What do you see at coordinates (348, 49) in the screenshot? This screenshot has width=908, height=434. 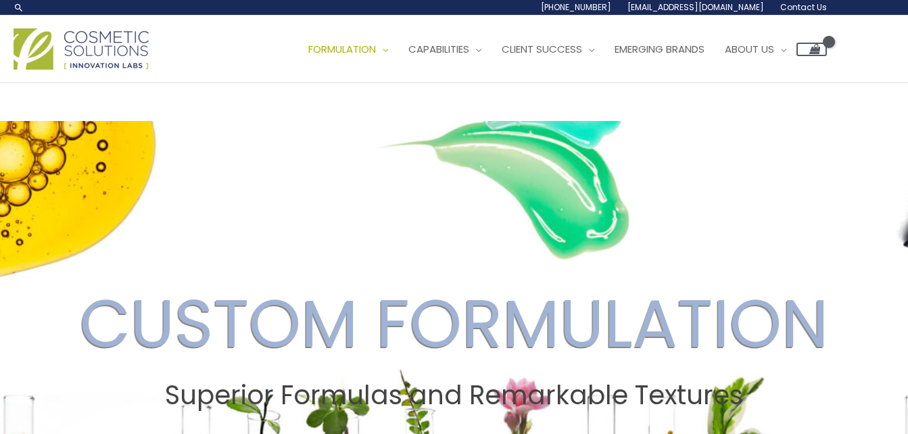 I see `a: Formulation` at bounding box center [348, 49].